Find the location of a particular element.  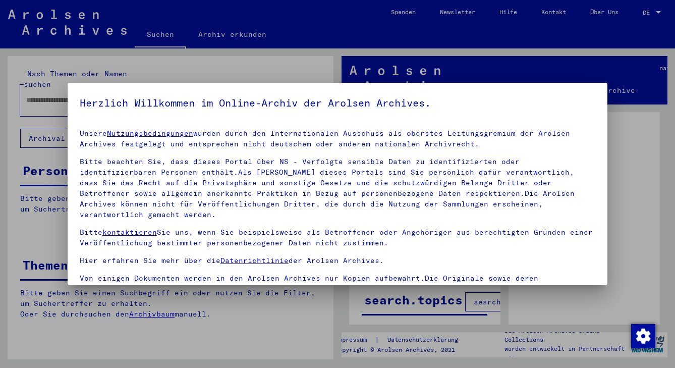

a: Datenrichtlinie is located at coordinates (254, 260).